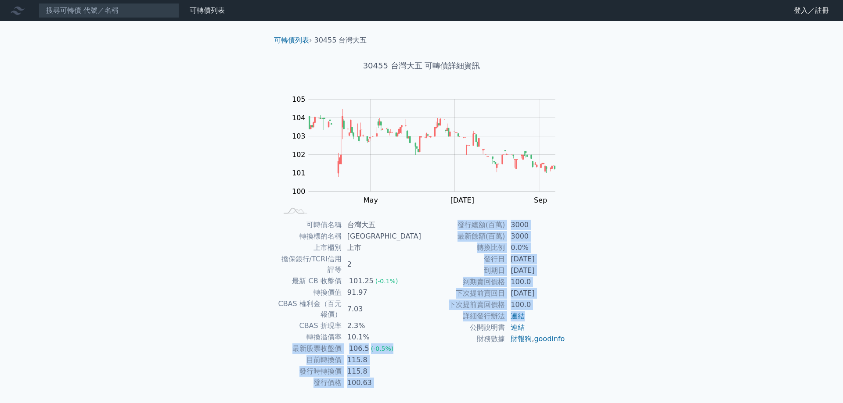 This screenshot has height=403, width=843. What do you see at coordinates (821, 382) in the screenshot?
I see `div: 聊天小工具` at bounding box center [821, 382].